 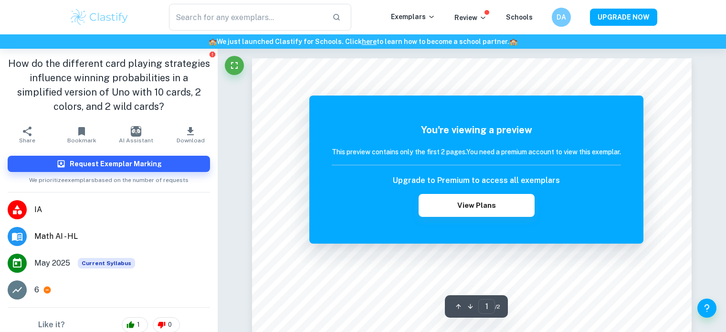 What do you see at coordinates (476, 180) in the screenshot?
I see `h6: Upgrade to Premium to access all exemplars` at bounding box center [476, 180].